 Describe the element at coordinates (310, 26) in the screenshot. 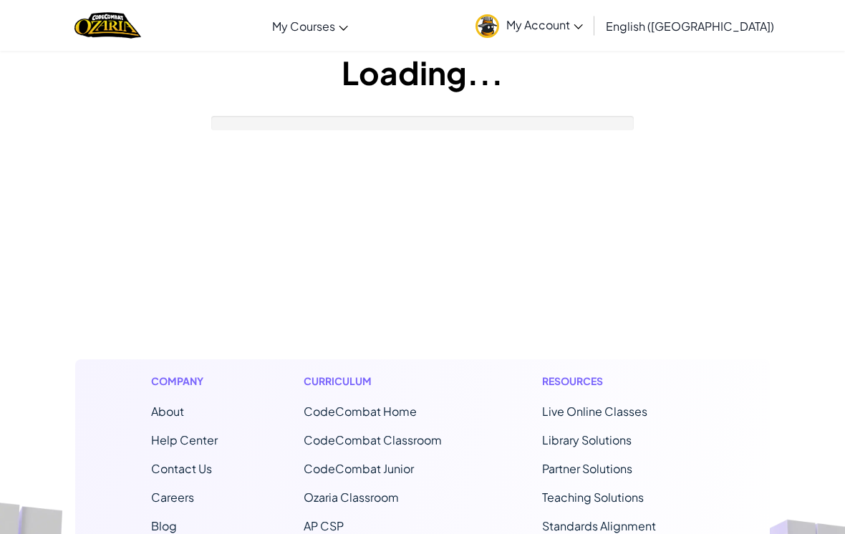

I see `a: My Courses` at that location.